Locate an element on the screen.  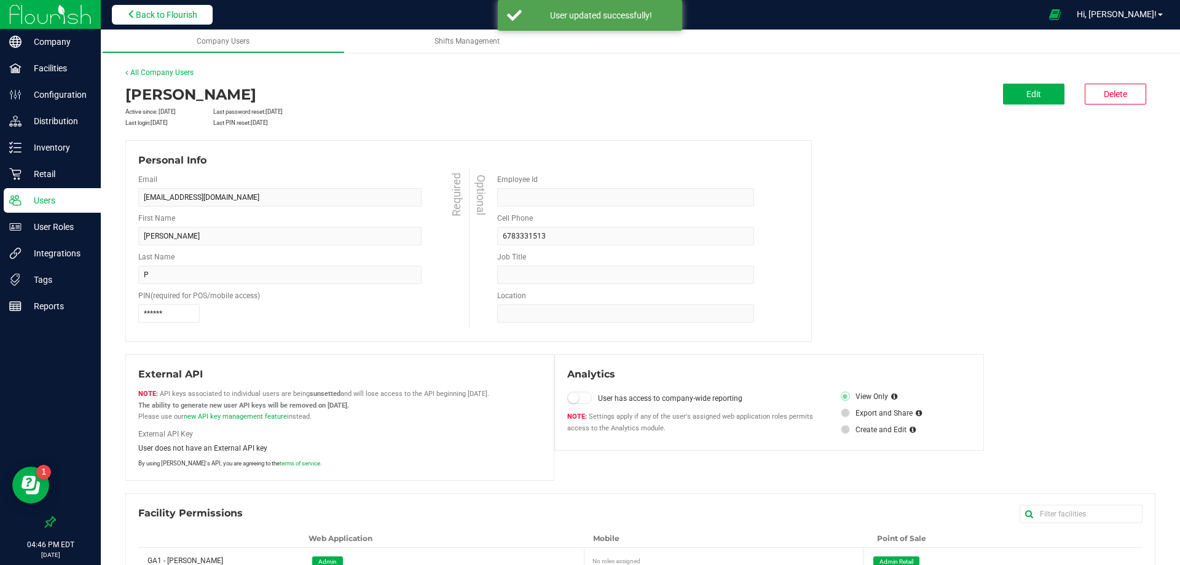
div: Analytics is located at coordinates (769, 374).